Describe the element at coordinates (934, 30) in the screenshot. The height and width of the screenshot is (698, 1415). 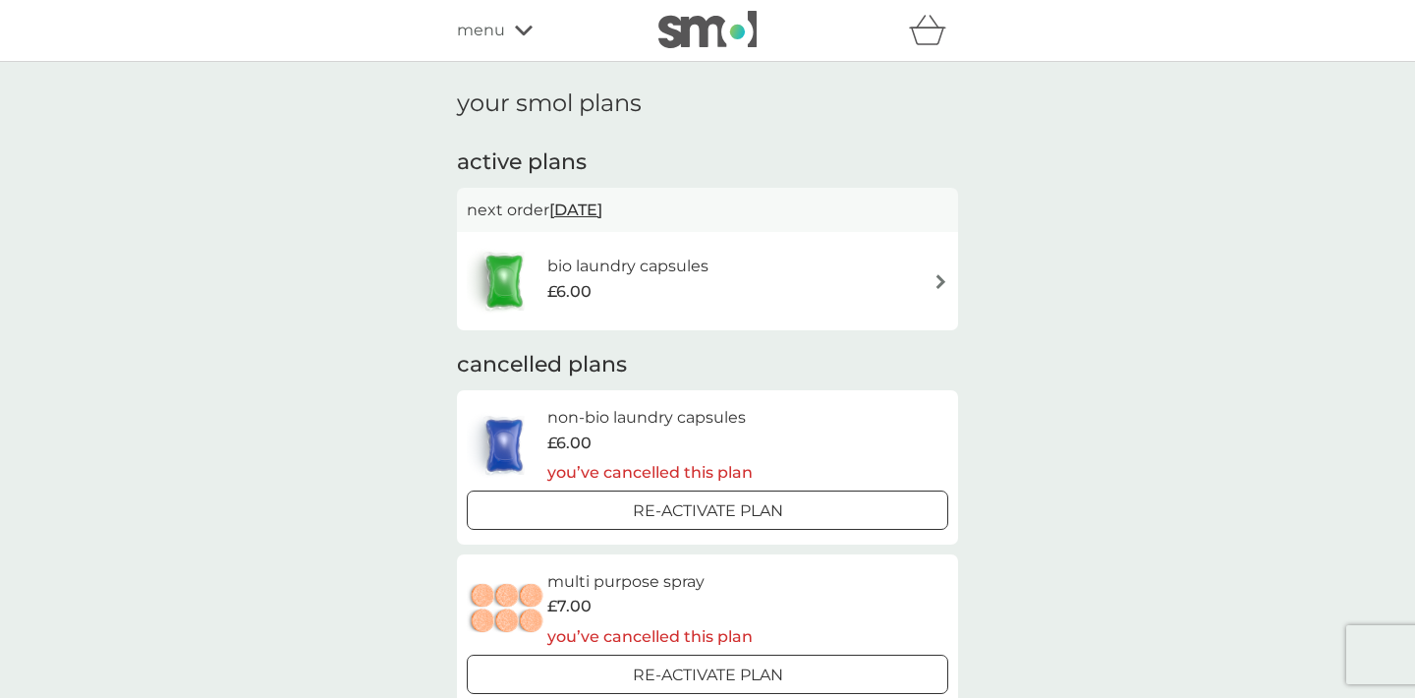
I see `div: basket` at that location.